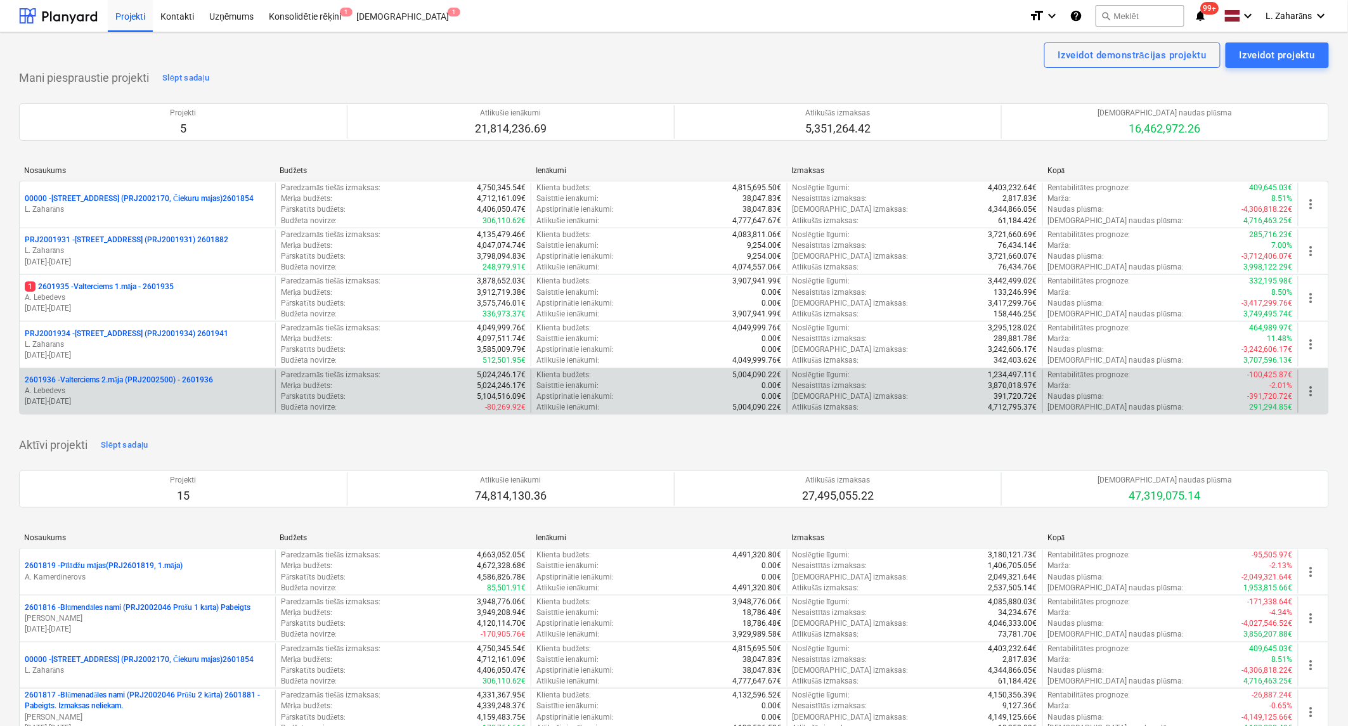 The height and width of the screenshot is (726, 1348). Describe the element at coordinates (1271, 281) in the screenshot. I see `p: 332,195.98€` at that location.